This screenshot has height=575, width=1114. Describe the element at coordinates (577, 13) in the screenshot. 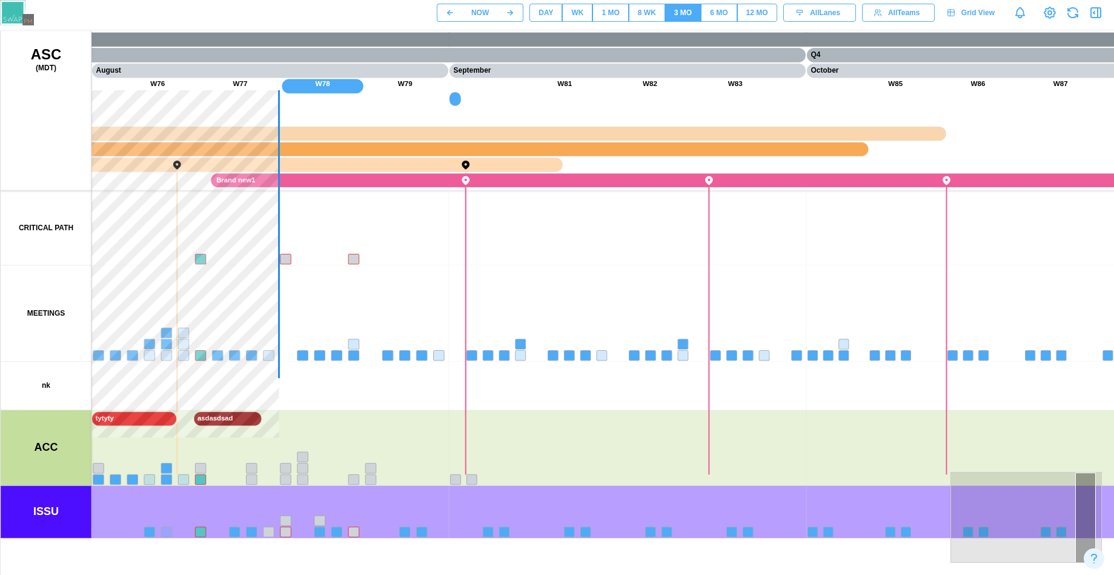

I see `div: WK` at that location.